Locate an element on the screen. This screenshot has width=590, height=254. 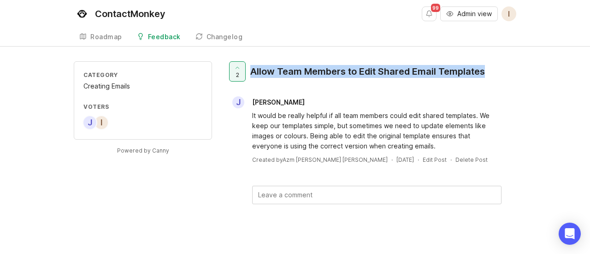
span: I is located at coordinates (508, 14).